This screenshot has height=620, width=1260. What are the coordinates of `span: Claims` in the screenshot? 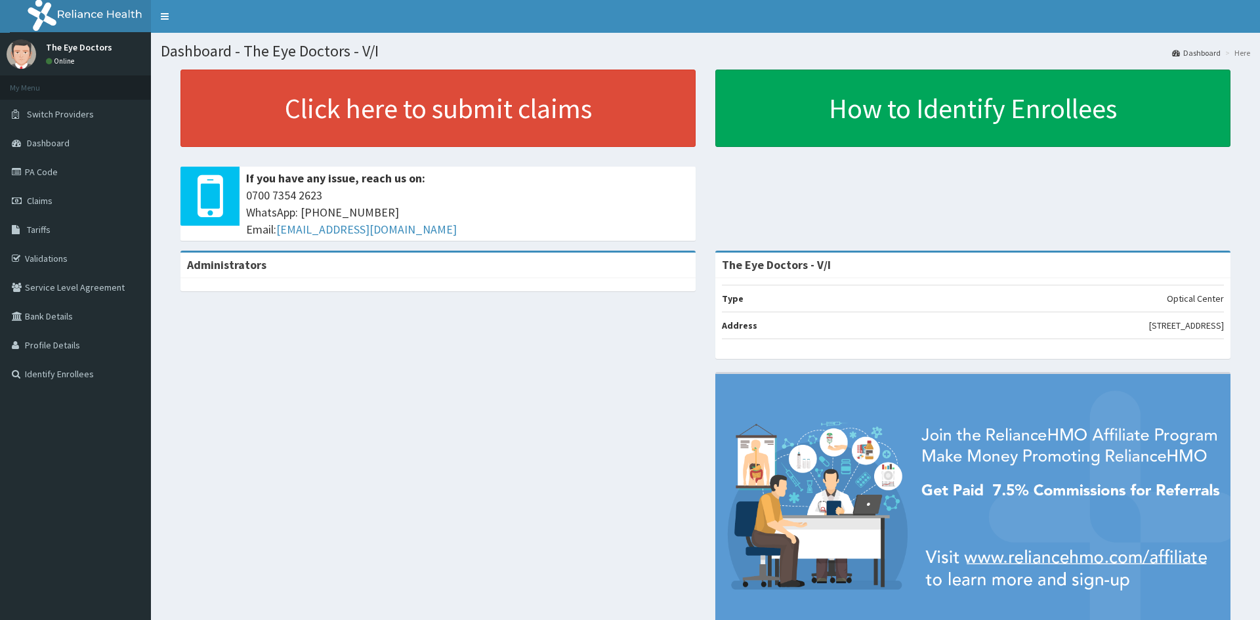 It's located at (39, 201).